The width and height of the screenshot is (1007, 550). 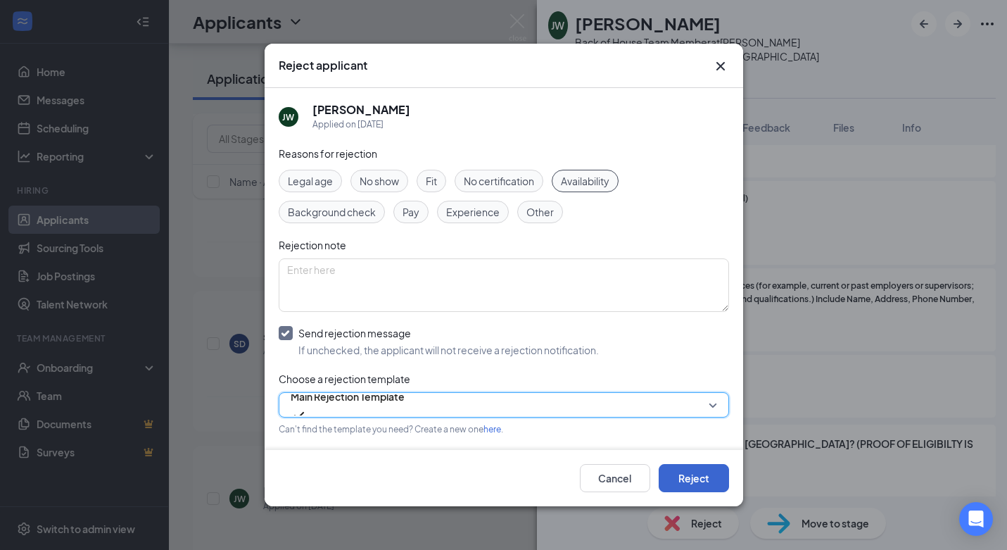 What do you see at coordinates (499, 181) in the screenshot?
I see `span: No certification` at bounding box center [499, 181].